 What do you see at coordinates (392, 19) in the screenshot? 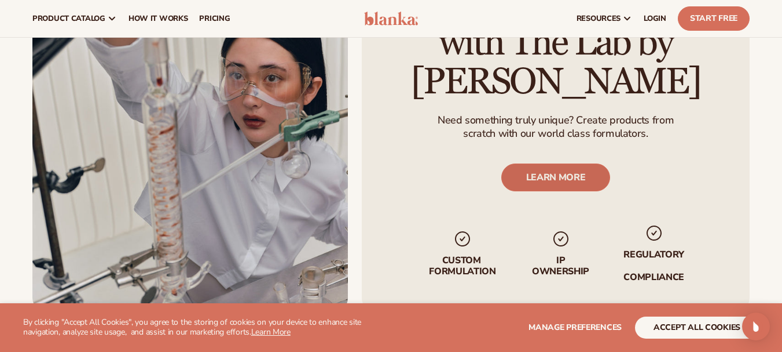
I see `a: logo` at bounding box center [392, 19].